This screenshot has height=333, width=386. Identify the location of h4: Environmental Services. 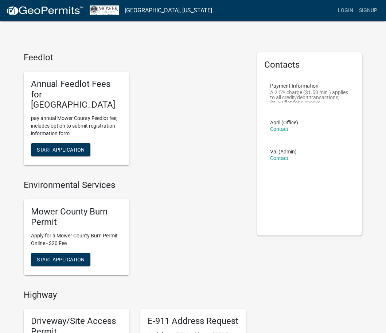
(135, 185).